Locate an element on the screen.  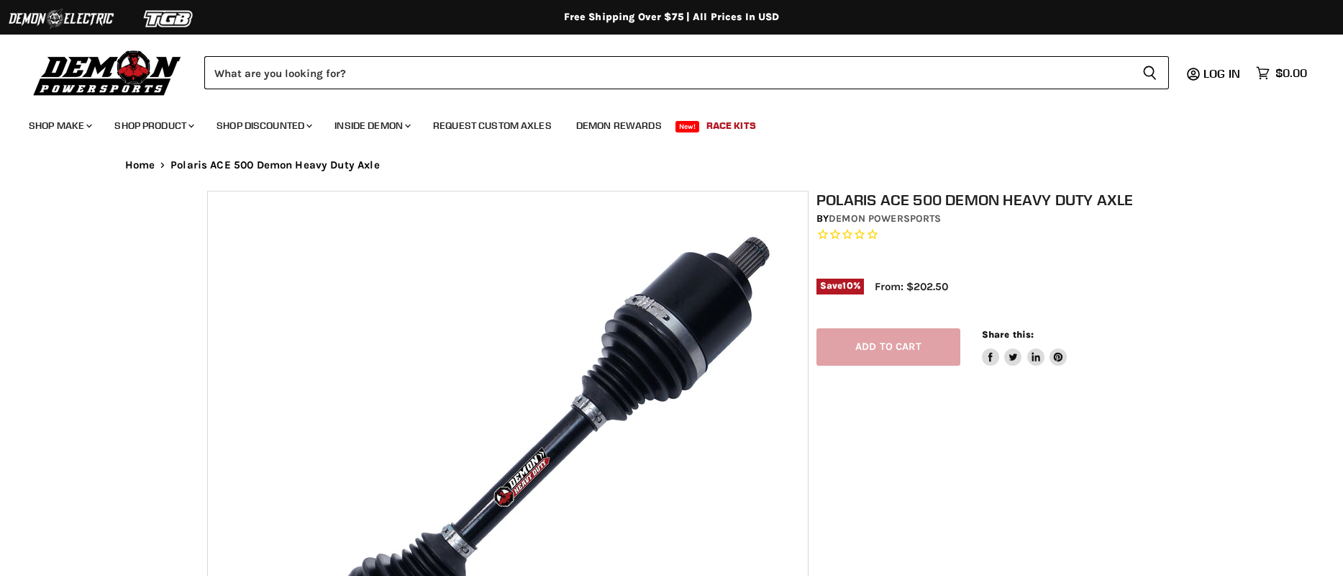
span: New! is located at coordinates (688, 127).